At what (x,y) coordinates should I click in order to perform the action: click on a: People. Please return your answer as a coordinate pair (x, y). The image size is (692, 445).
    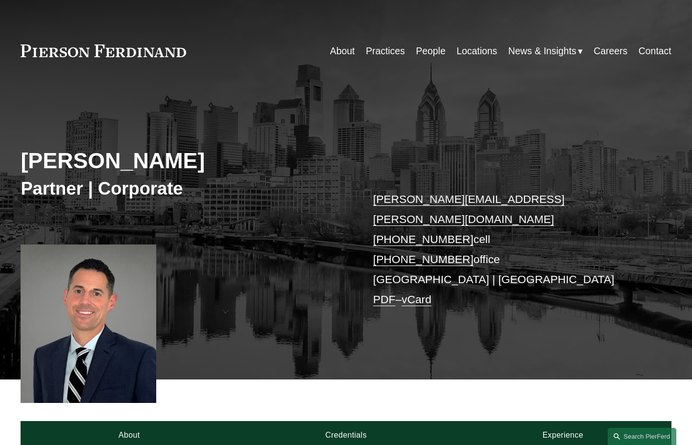
    Looking at the image, I should click on (430, 51).